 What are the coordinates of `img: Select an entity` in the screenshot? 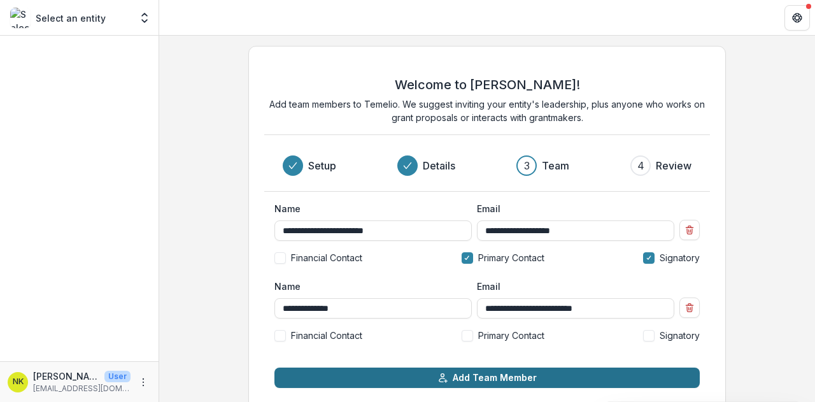 It's located at (20, 18).